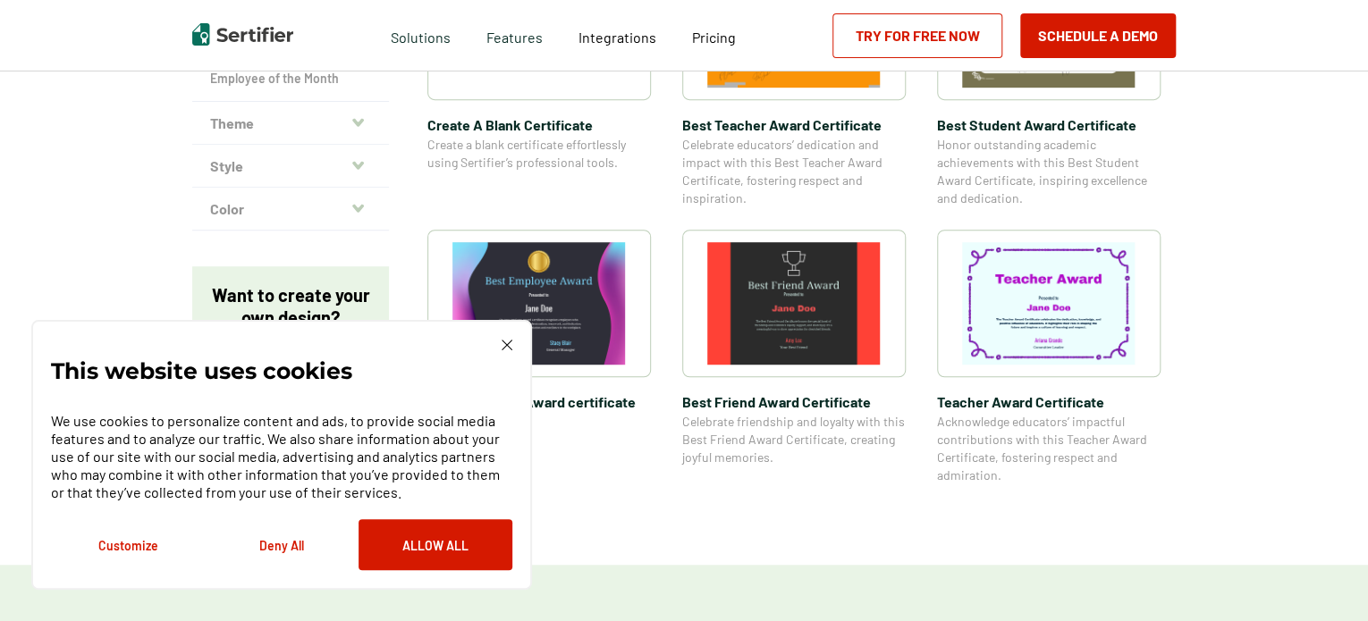  What do you see at coordinates (420, 35) in the screenshot?
I see `span: Solutions` at bounding box center [420, 35].